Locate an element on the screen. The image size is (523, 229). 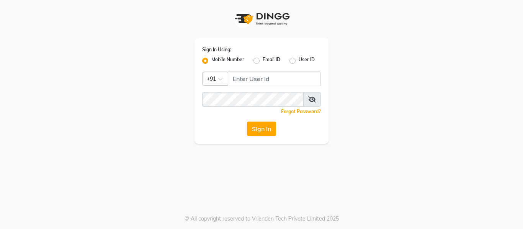
button: Sign In is located at coordinates (261, 129).